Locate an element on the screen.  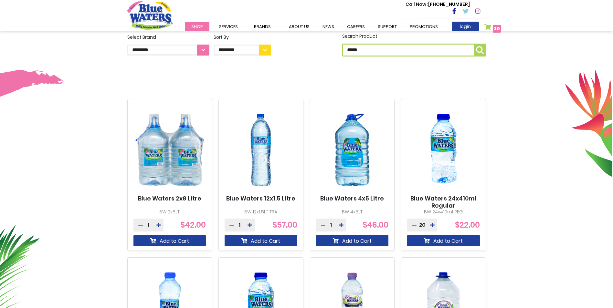
span: Call Now : is located at coordinates (417, 4).